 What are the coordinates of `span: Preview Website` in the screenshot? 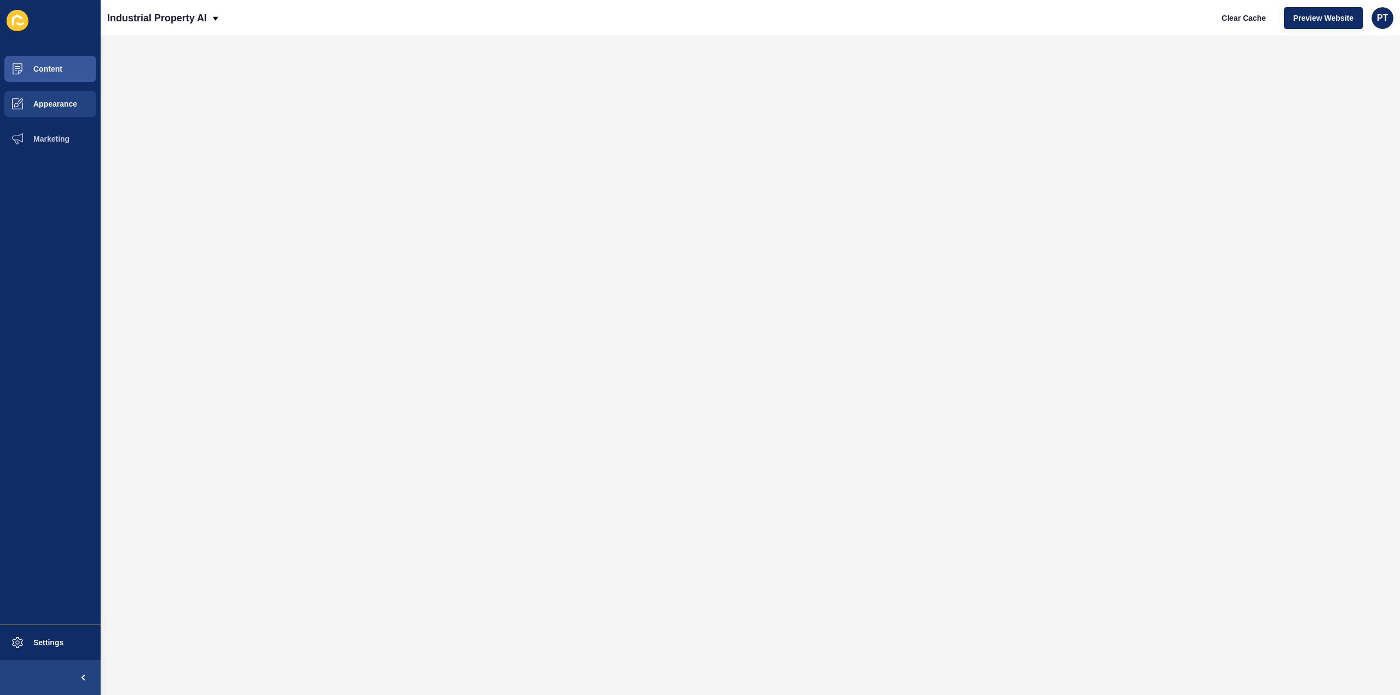 It's located at (1324, 18).